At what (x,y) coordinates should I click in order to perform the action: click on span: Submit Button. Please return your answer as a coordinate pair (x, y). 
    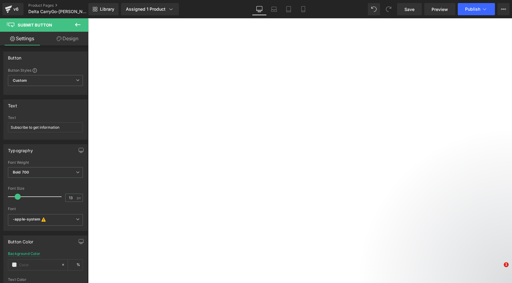
    Looking at the image, I should click on (35, 25).